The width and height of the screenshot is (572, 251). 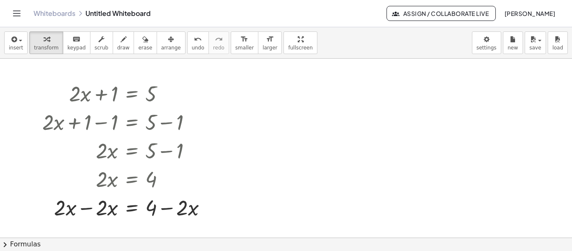 I want to click on span: scrub, so click(x=101, y=48).